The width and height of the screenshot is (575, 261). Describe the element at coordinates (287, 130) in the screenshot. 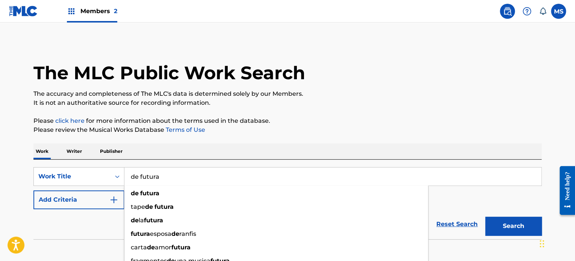

I see `p: Please review the Musical Works Database` at that location.